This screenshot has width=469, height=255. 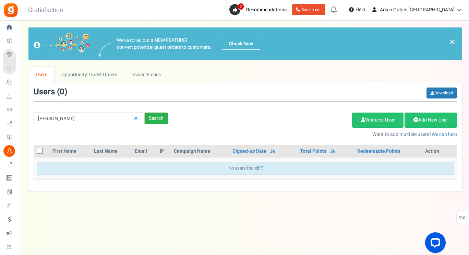 What do you see at coordinates (317, 134) in the screenshot?
I see `p: Want to add multiple users?` at bounding box center [317, 134].